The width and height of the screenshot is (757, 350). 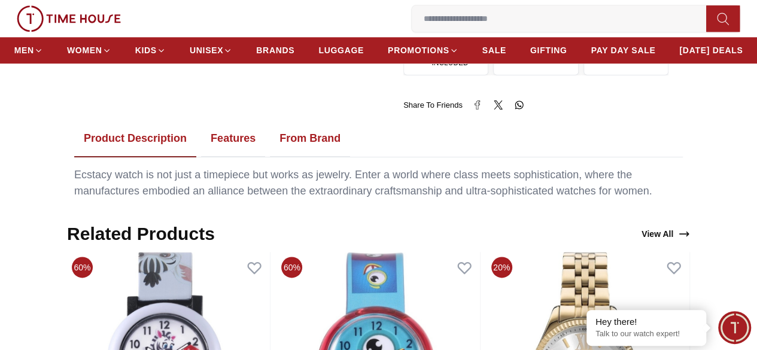 I want to click on span: BRANDS, so click(x=275, y=50).